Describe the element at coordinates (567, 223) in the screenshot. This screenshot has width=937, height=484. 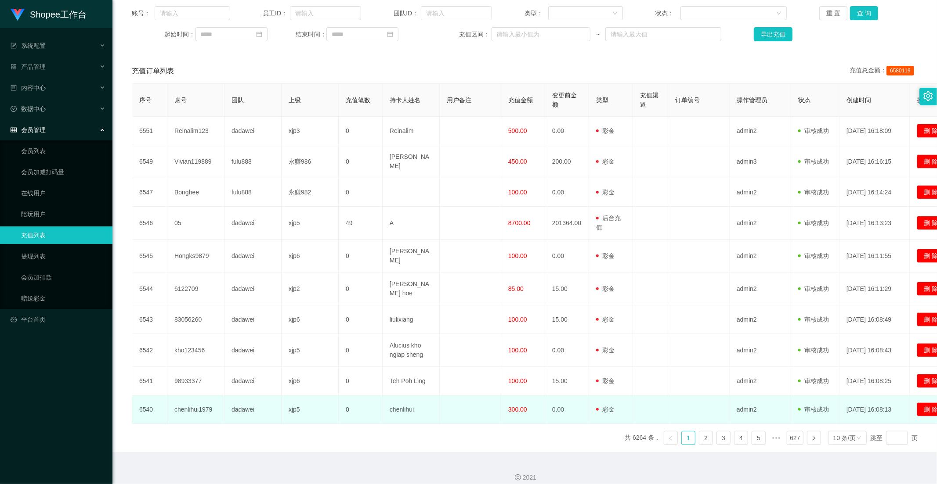
I see `td: 201364.00` at that location.